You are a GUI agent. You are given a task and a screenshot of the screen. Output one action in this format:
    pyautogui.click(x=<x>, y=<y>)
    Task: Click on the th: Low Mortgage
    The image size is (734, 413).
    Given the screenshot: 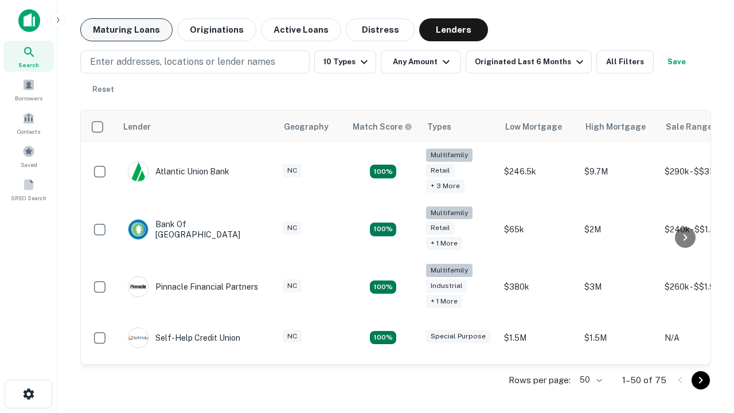 What is the action you would take?
    pyautogui.click(x=539, y=127)
    